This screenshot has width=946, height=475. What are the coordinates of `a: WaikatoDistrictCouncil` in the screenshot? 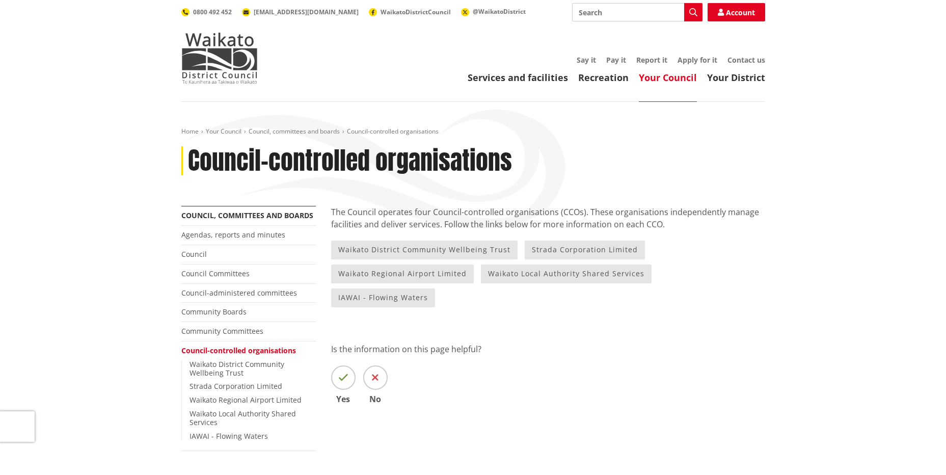 It's located at (410, 12).